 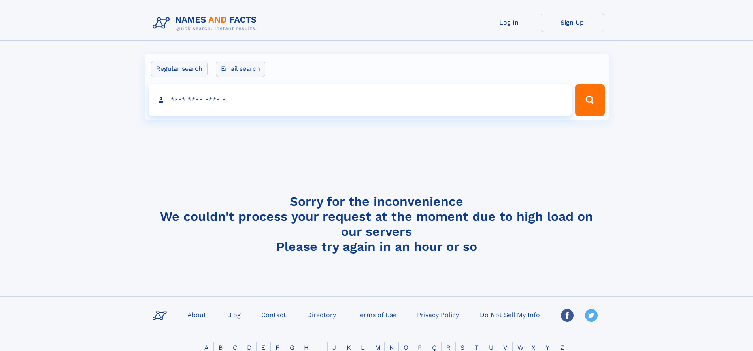 What do you see at coordinates (206, 23) in the screenshot?
I see `img: Logo Names and Facts` at bounding box center [206, 23].